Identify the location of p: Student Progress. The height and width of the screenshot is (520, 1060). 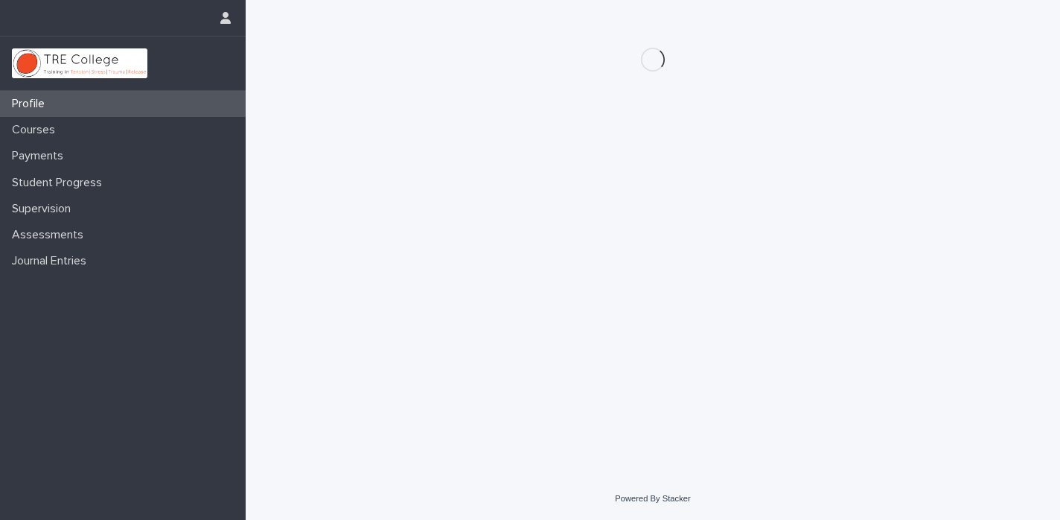
(60, 182).